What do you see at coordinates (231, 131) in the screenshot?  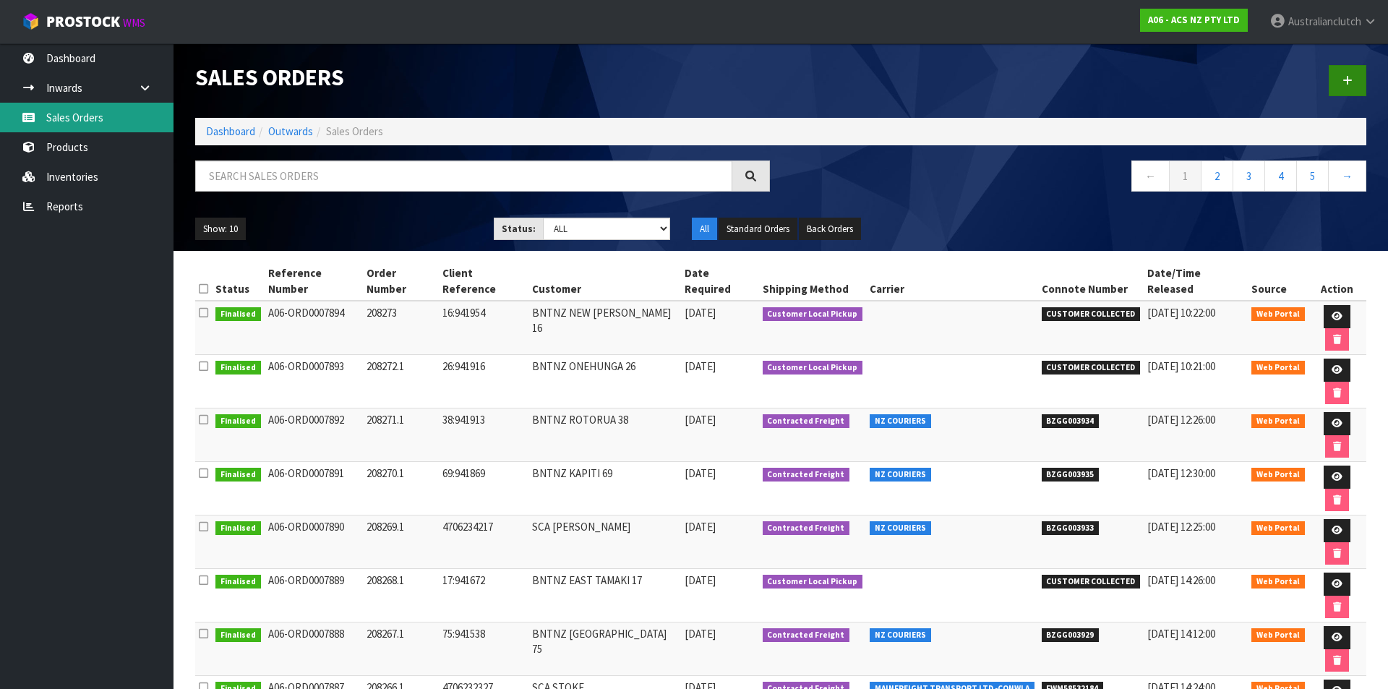 I see `a: Dashboard` at bounding box center [231, 131].